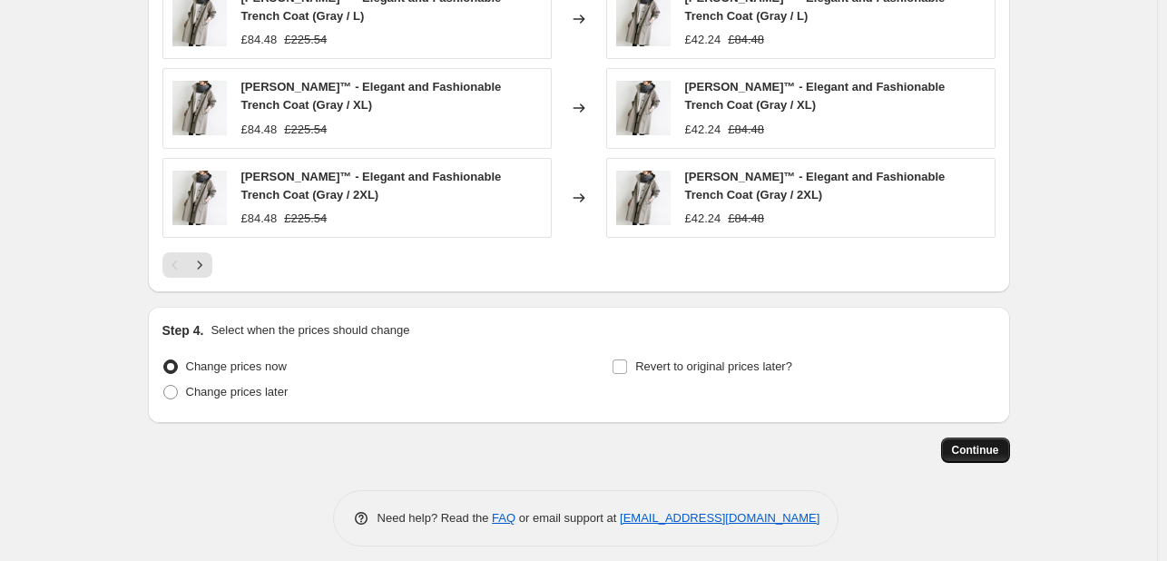 This screenshot has width=1167, height=561. I want to click on span: or email support at, so click(567, 517).